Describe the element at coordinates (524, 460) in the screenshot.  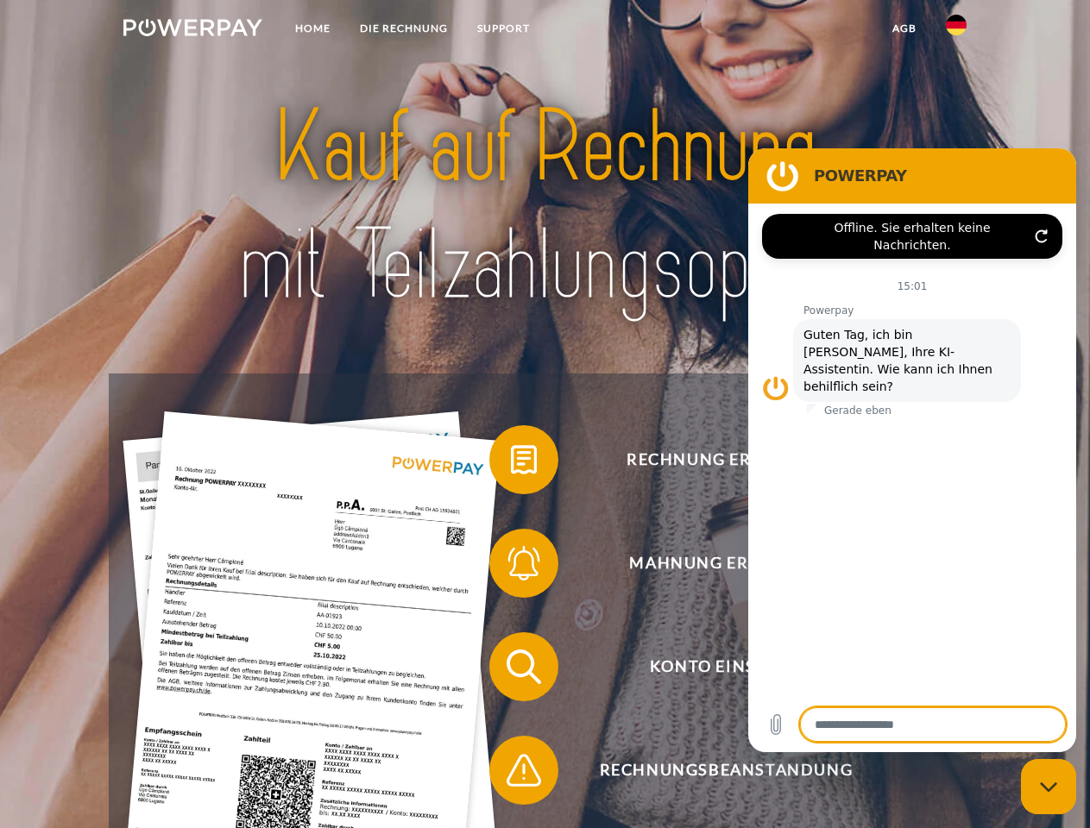
I see `img: qb_bill.svg` at that location.